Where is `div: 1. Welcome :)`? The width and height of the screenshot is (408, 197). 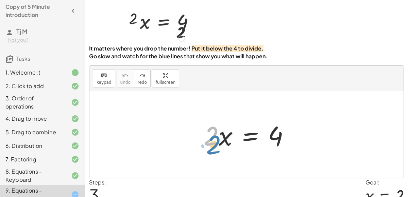 div: 1. Welcome :) is located at coordinates (33, 73).